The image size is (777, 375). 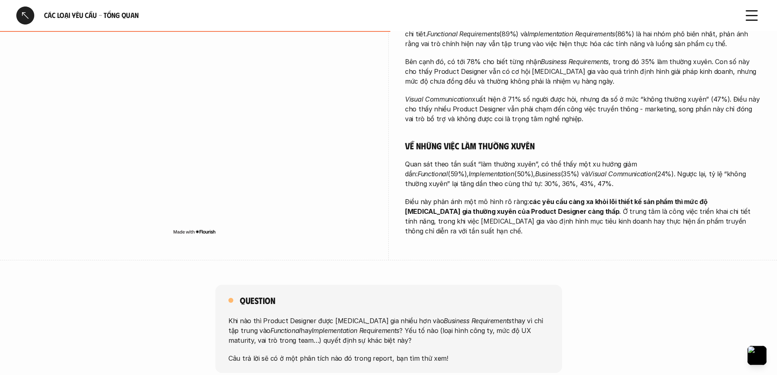 What do you see at coordinates (492, 174) in the screenshot?
I see `em: Implementation` at bounding box center [492, 174].